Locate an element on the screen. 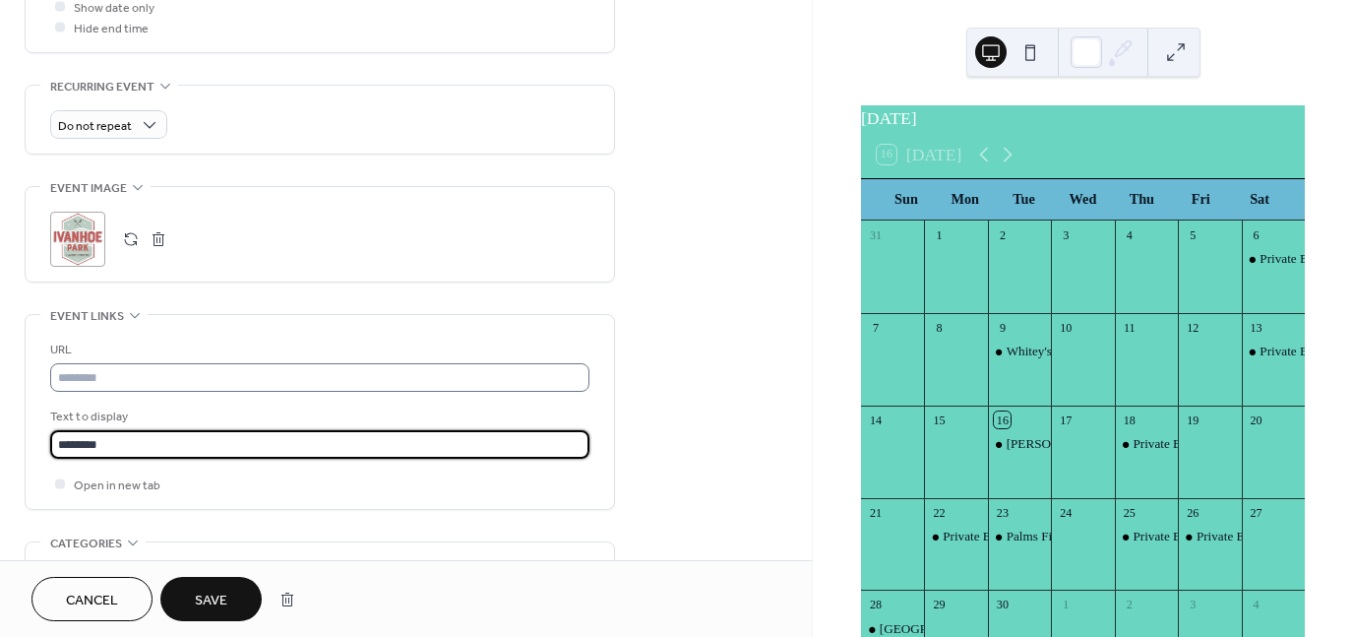 Image resolution: width=1353 pixels, height=637 pixels. div: 29 is located at coordinates (939, 604).